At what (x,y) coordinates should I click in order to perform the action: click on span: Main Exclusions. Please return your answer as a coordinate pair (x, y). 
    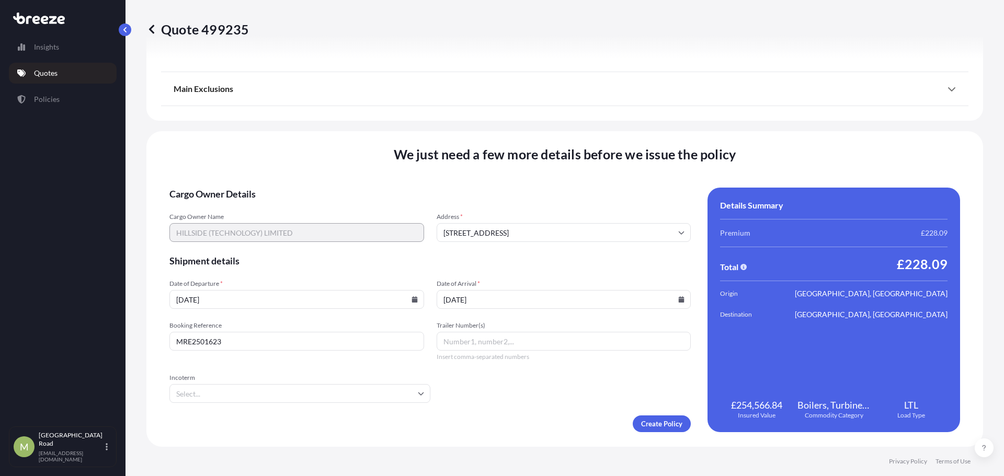
    Looking at the image, I should click on (203, 89).